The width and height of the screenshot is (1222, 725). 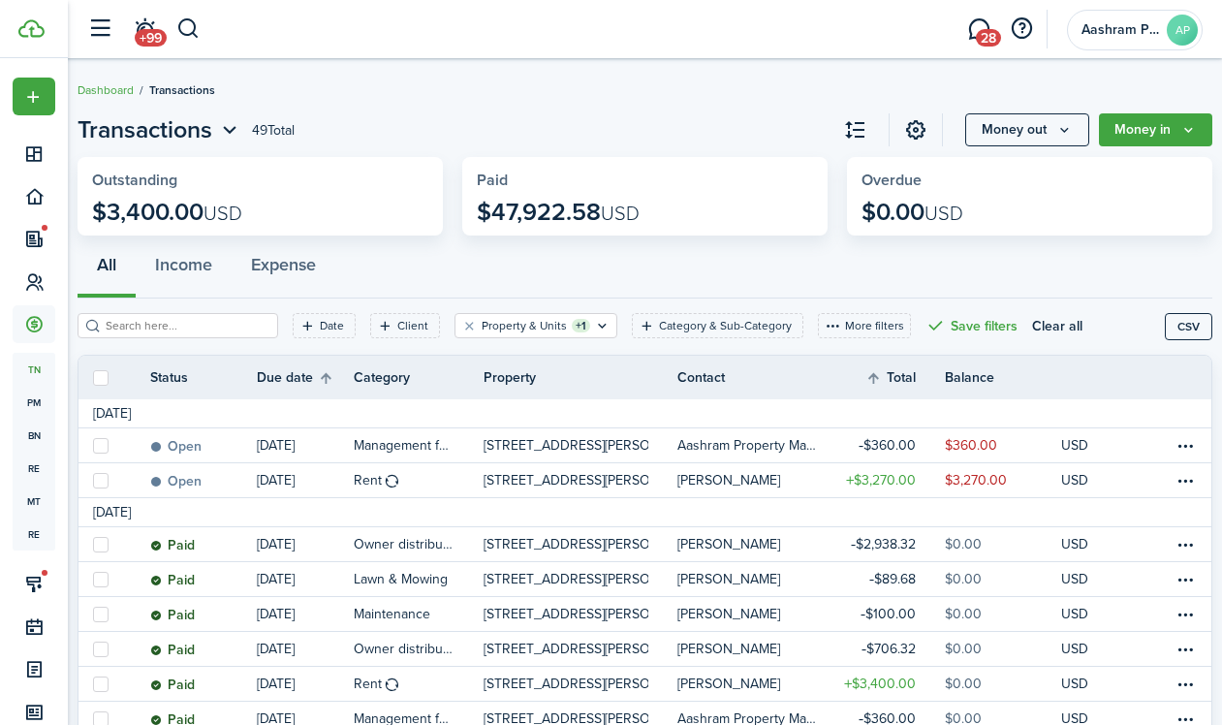 What do you see at coordinates (1182, 30) in the screenshot?
I see `avatar-text: AP` at bounding box center [1182, 30].